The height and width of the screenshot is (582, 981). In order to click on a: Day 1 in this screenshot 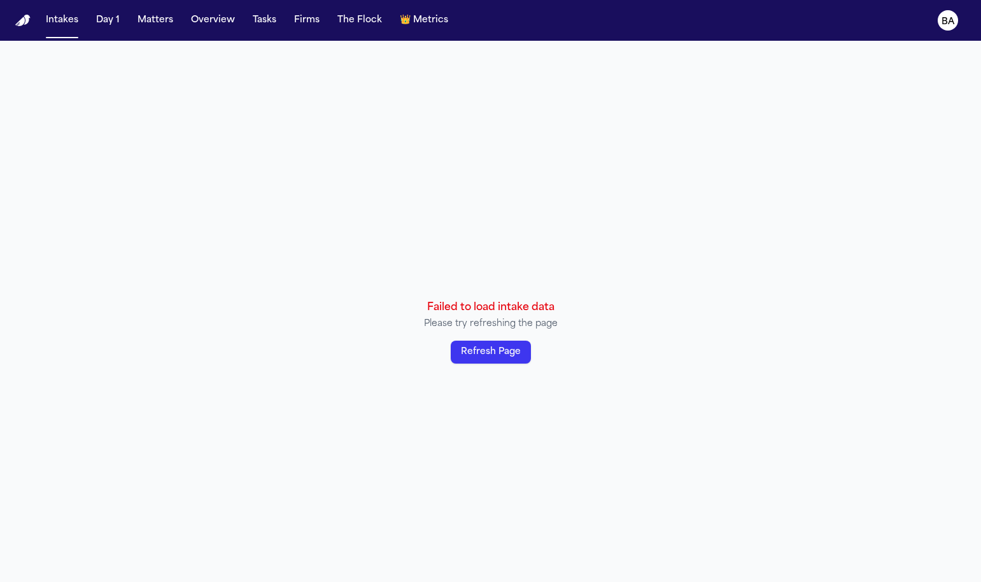, I will do `click(108, 20)`.